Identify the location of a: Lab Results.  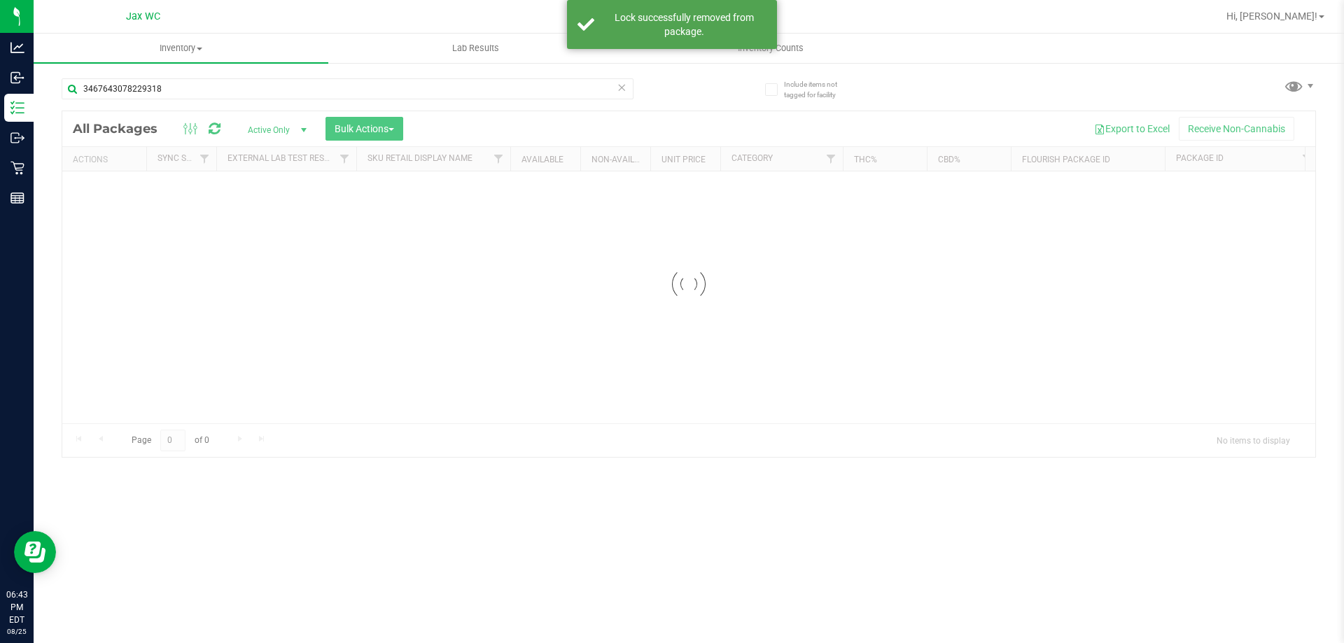
(475, 48).